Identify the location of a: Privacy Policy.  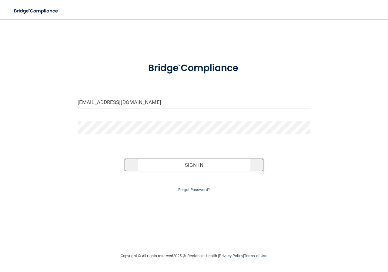
(231, 256).